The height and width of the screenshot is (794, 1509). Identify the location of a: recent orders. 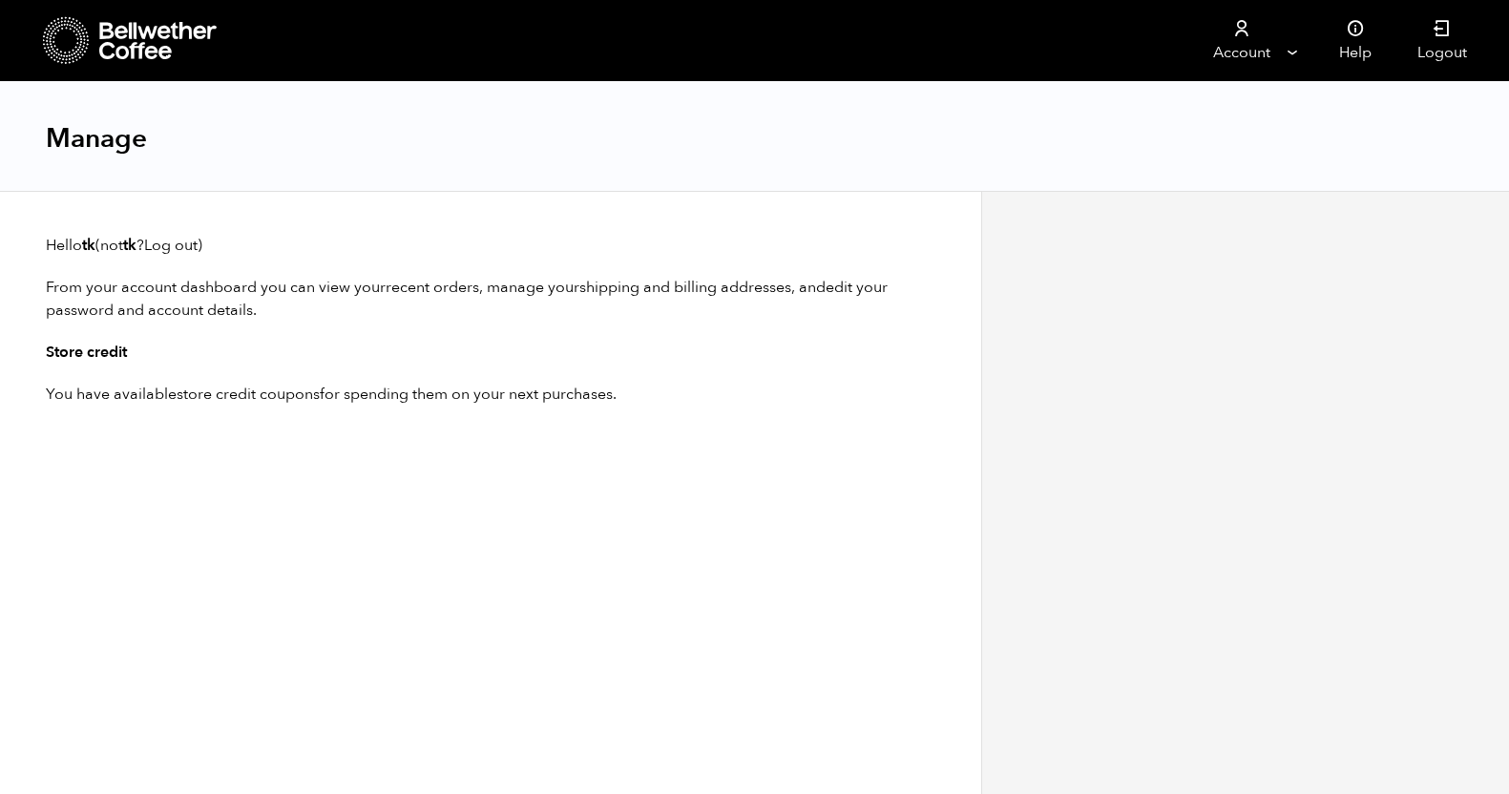
(432, 287).